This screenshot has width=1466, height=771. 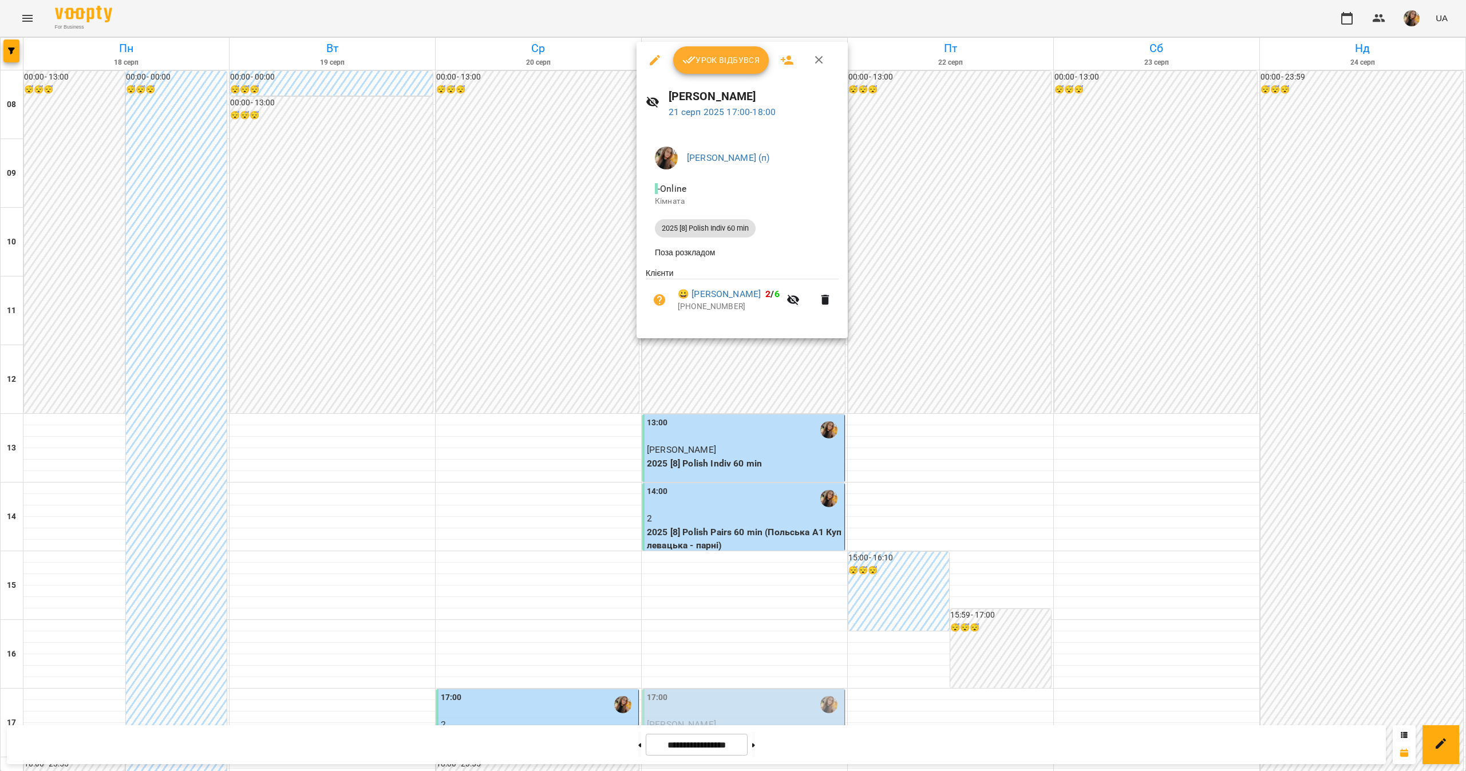 I want to click on span: - Online, so click(x=671, y=188).